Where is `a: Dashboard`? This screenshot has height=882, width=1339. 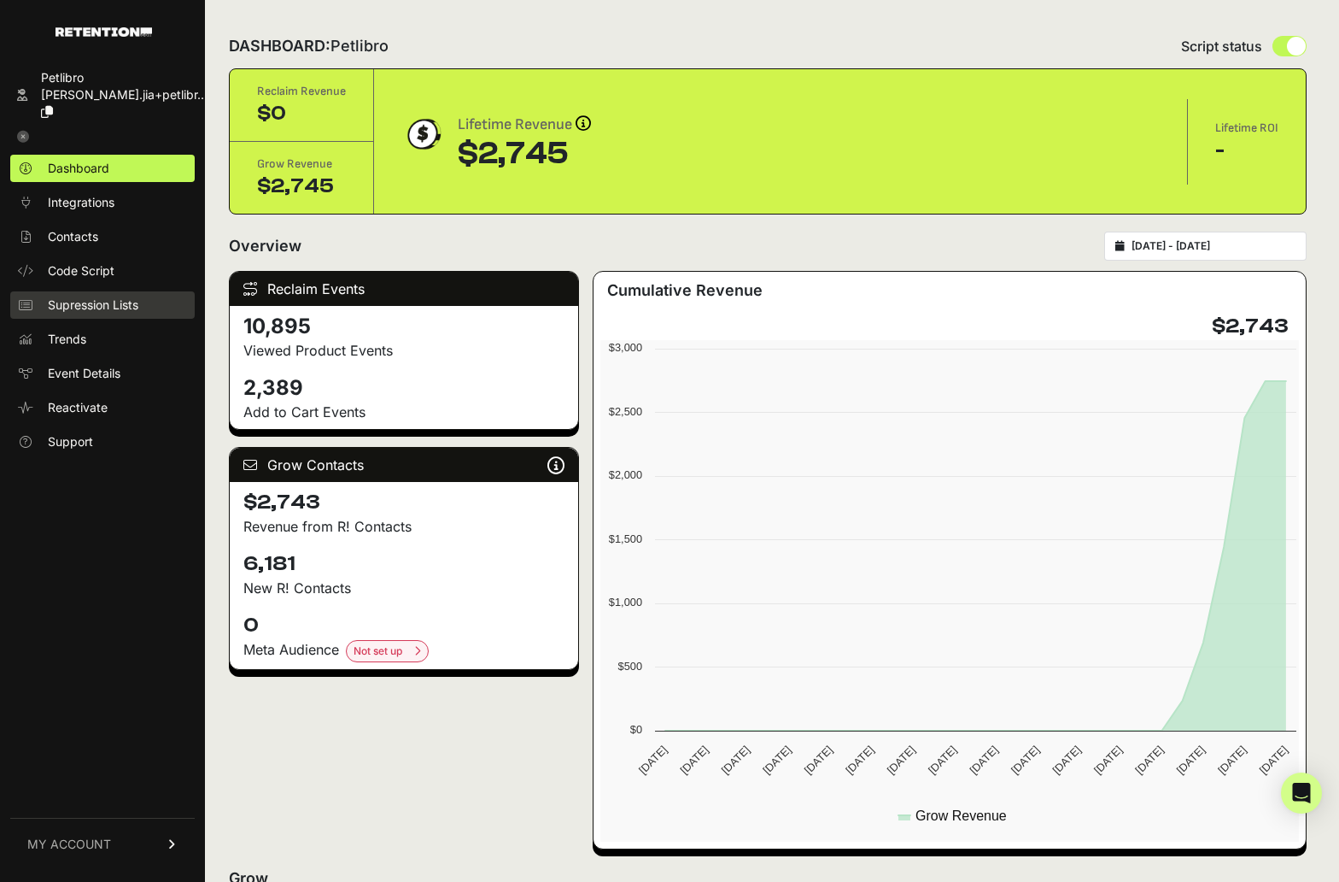
a: Dashboard is located at coordinates (103, 168).